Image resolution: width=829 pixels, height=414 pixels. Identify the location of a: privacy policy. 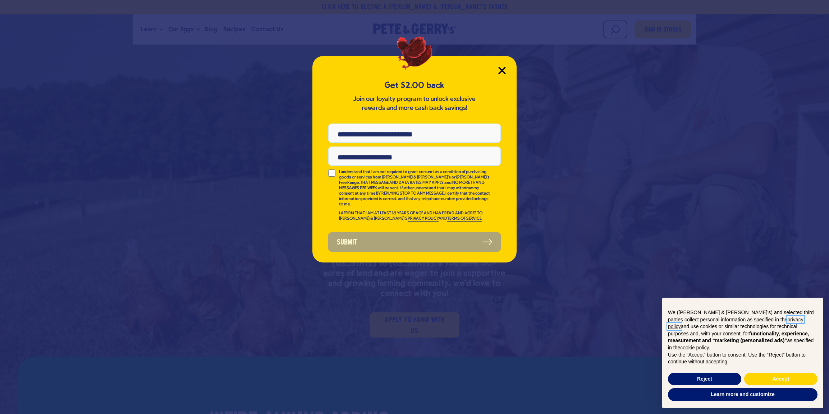
(735, 323).